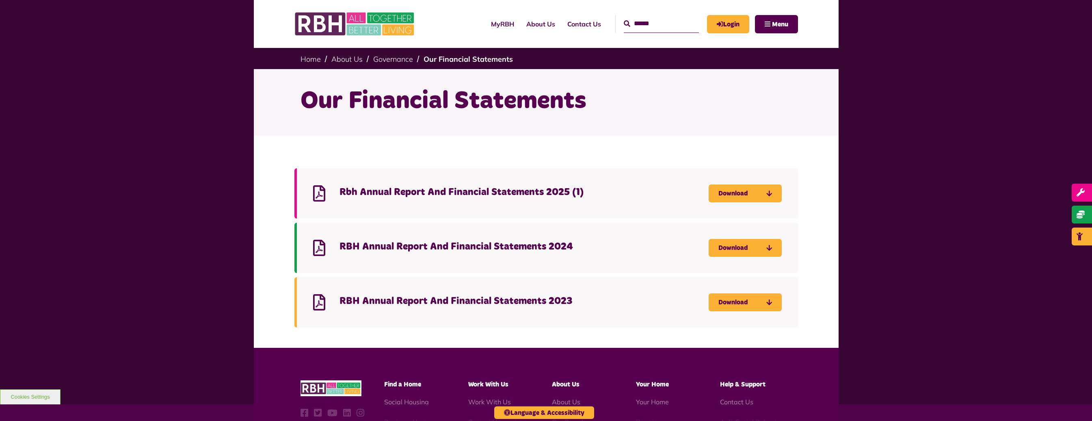 The image size is (1092, 421). What do you see at coordinates (393, 59) in the screenshot?
I see `a: Governance` at bounding box center [393, 59].